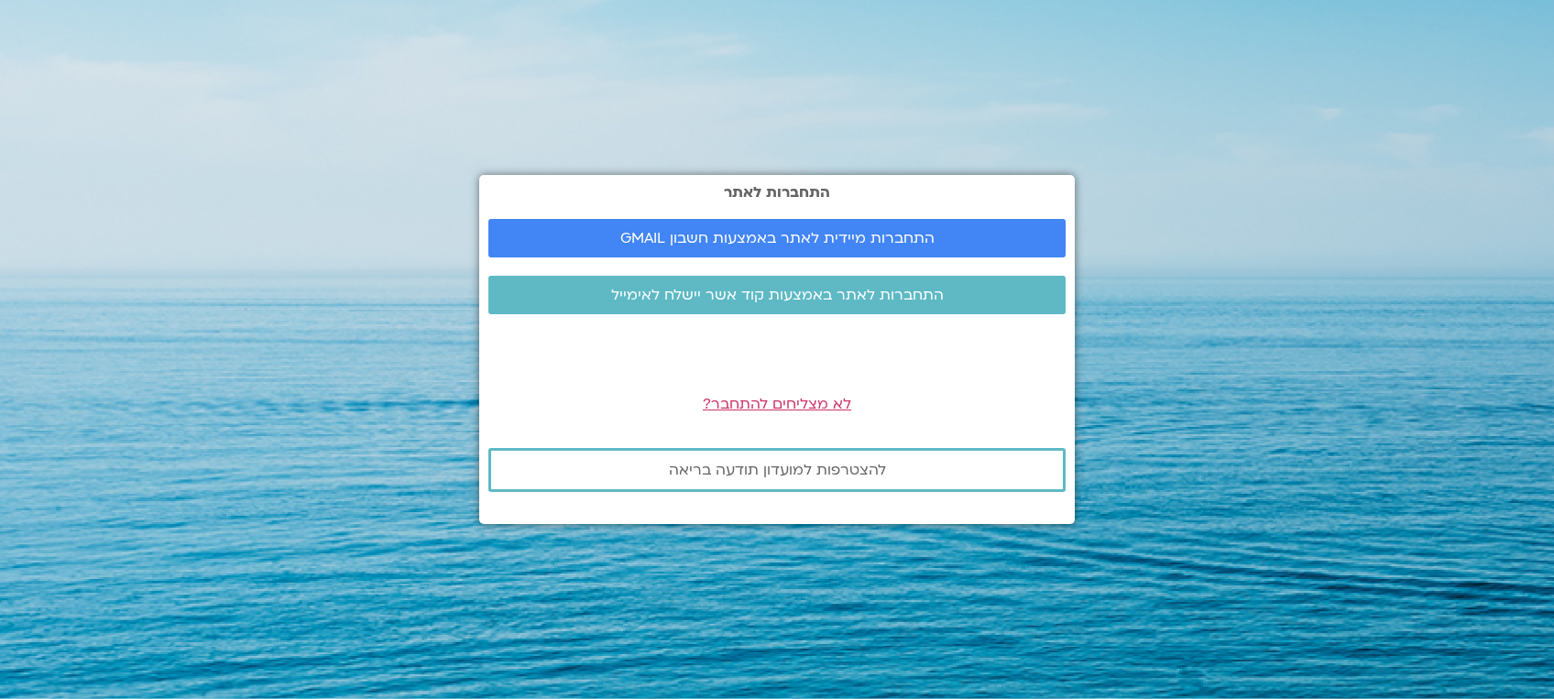  Describe the element at coordinates (777, 404) in the screenshot. I see `span: לא מצליחים להתחבר?` at that location.